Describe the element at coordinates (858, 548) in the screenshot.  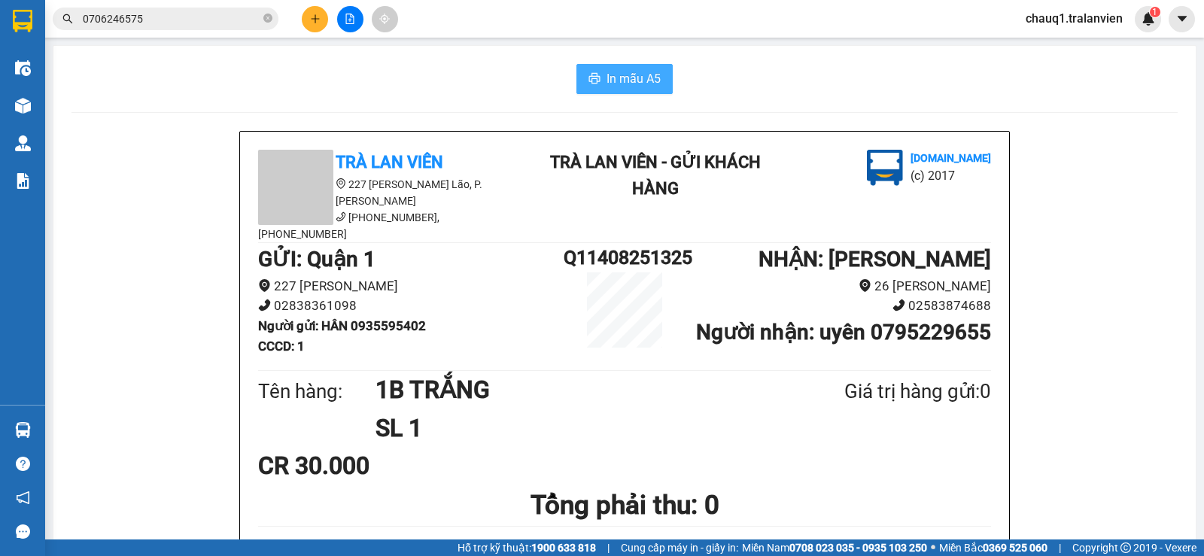
I see `strong: 0708 023 035 - 0935 103 250` at that location.